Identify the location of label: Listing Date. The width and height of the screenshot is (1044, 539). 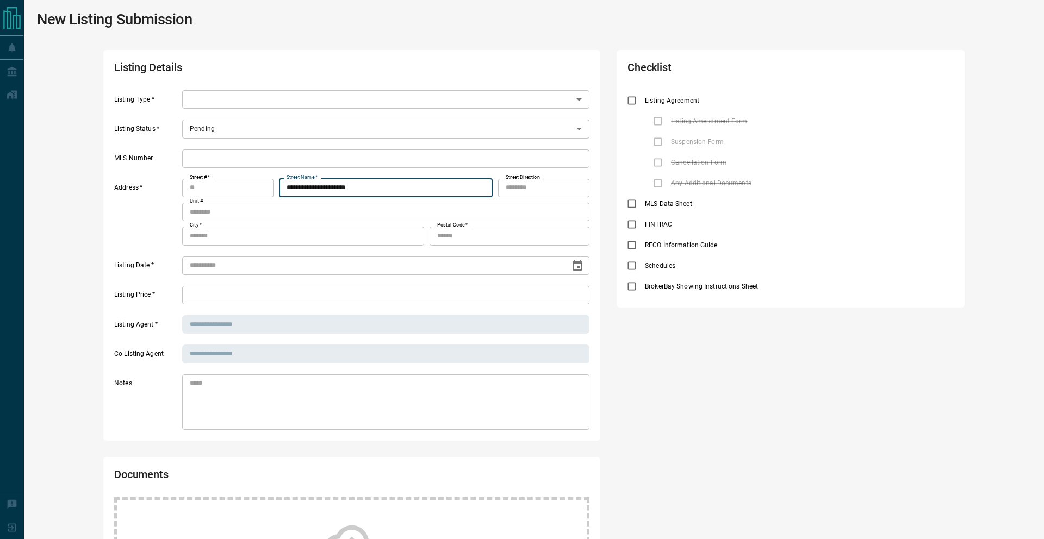
(147, 268).